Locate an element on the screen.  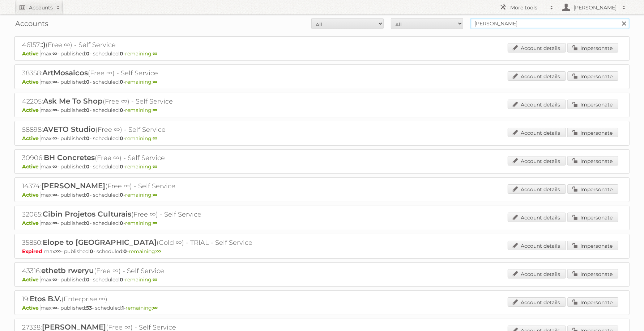
span: ethetb rweryu is located at coordinates (68, 270).